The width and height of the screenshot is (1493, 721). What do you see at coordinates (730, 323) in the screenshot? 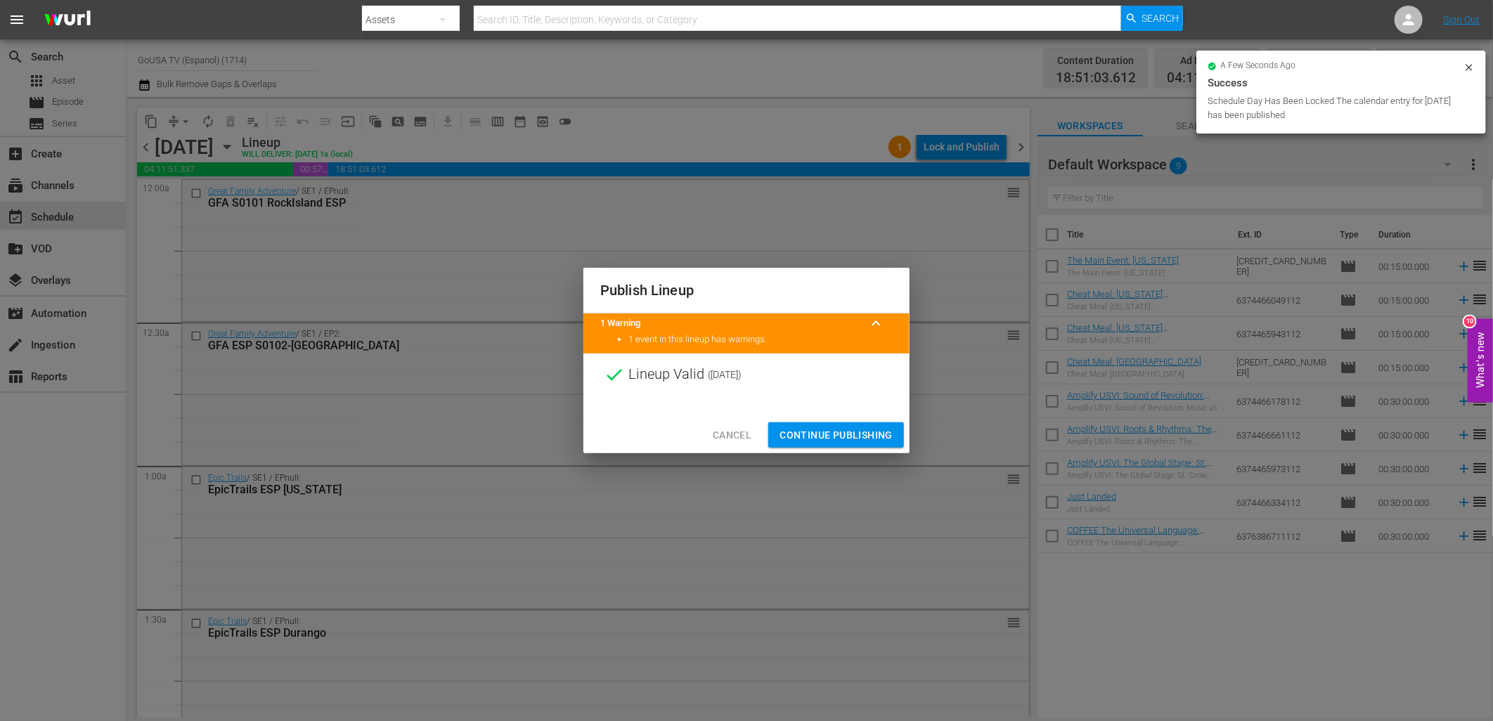
I see `title: 1 Warning` at bounding box center [730, 323].